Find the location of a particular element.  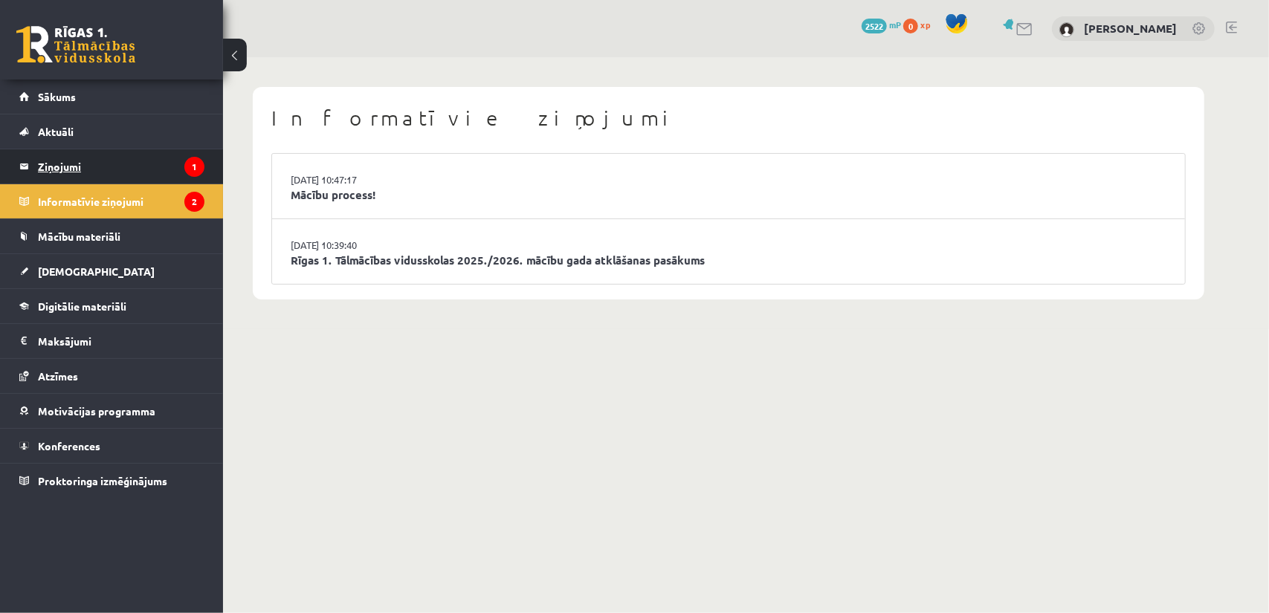

span: Digitālie materiāli is located at coordinates (82, 306).